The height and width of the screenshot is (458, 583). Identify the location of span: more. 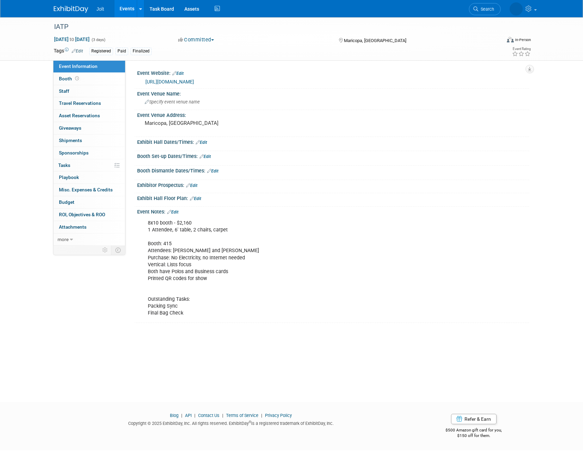
(63, 239).